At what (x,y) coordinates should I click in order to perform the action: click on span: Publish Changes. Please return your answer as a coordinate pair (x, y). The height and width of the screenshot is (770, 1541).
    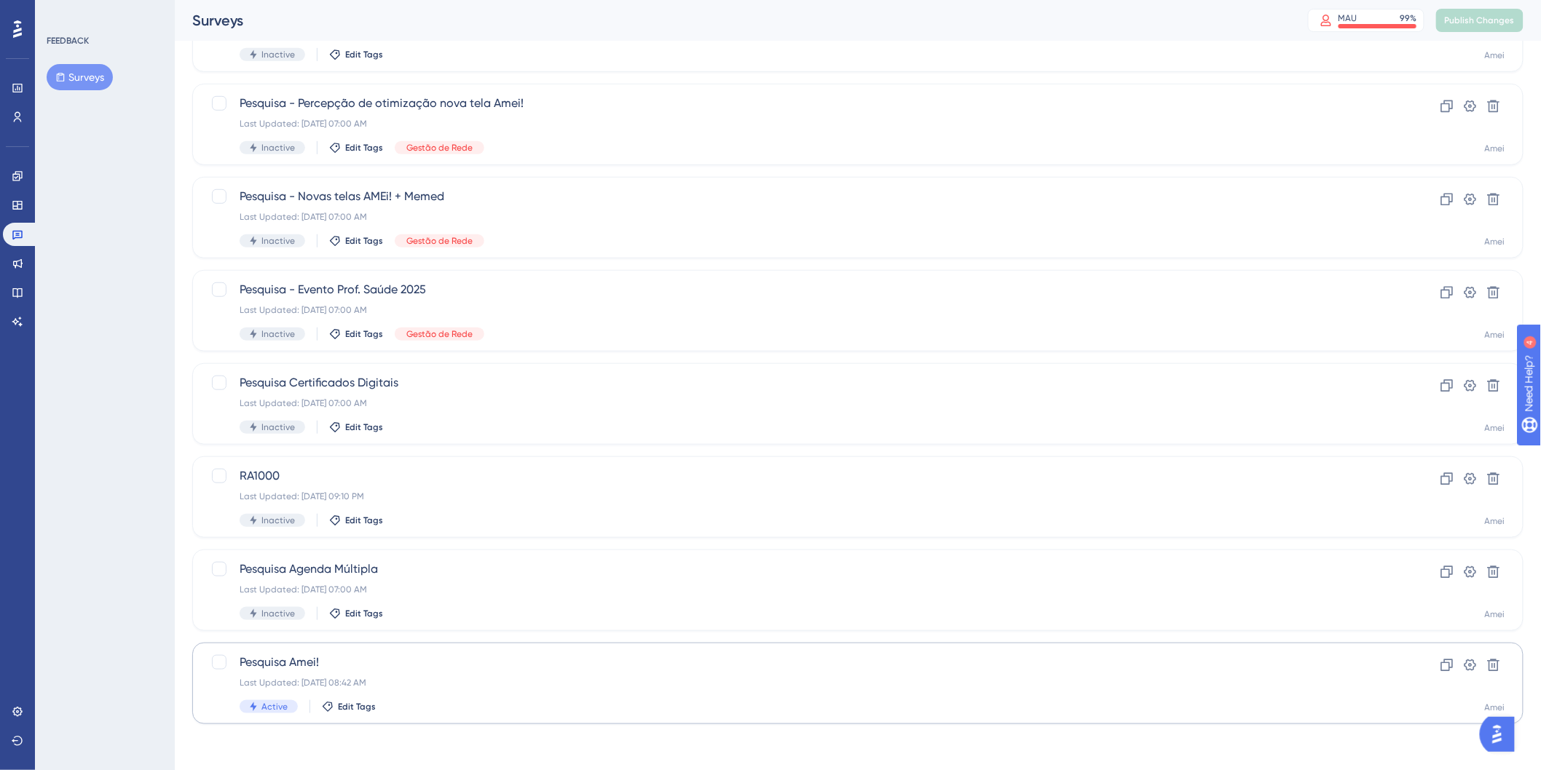
    Looking at the image, I should click on (1480, 20).